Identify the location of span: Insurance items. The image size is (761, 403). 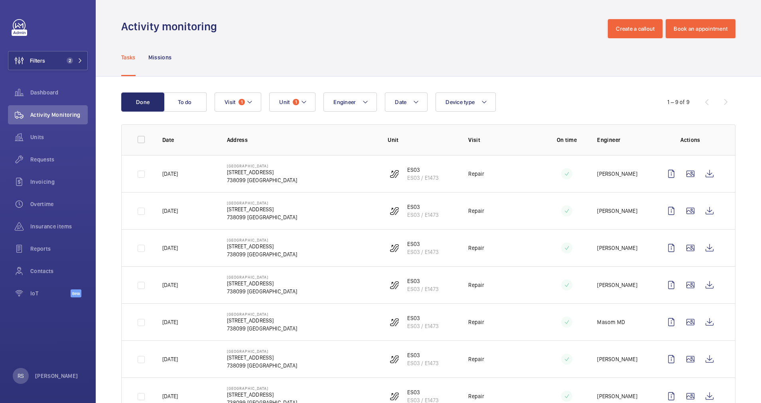
(59, 227).